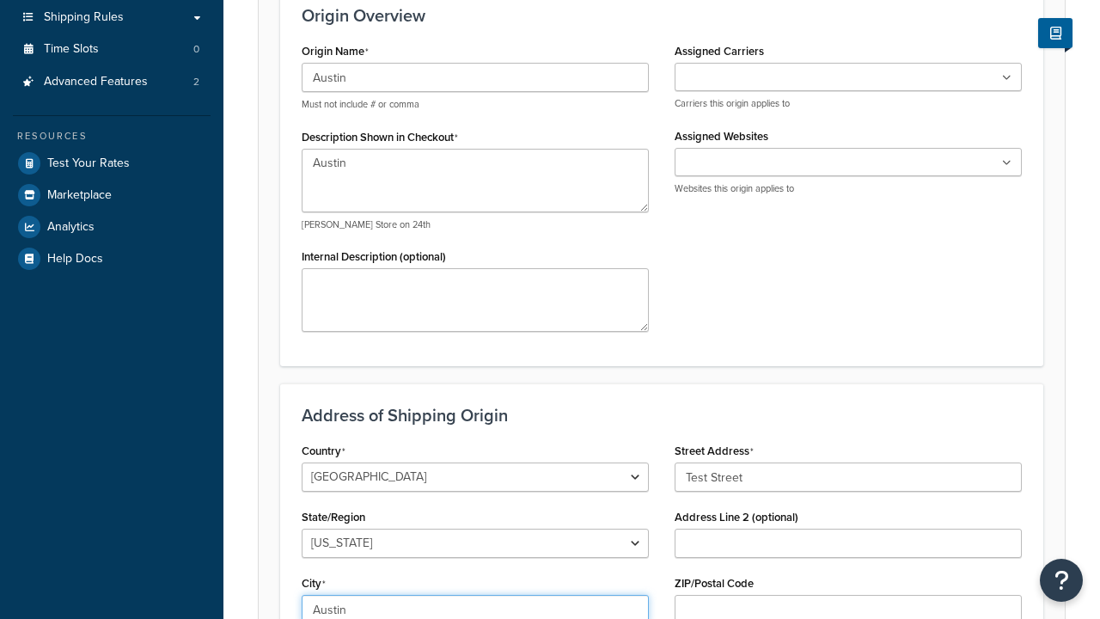 Image resolution: width=1100 pixels, height=619 pixels. What do you see at coordinates (112, 259) in the screenshot?
I see `a: Help Docs` at bounding box center [112, 259].